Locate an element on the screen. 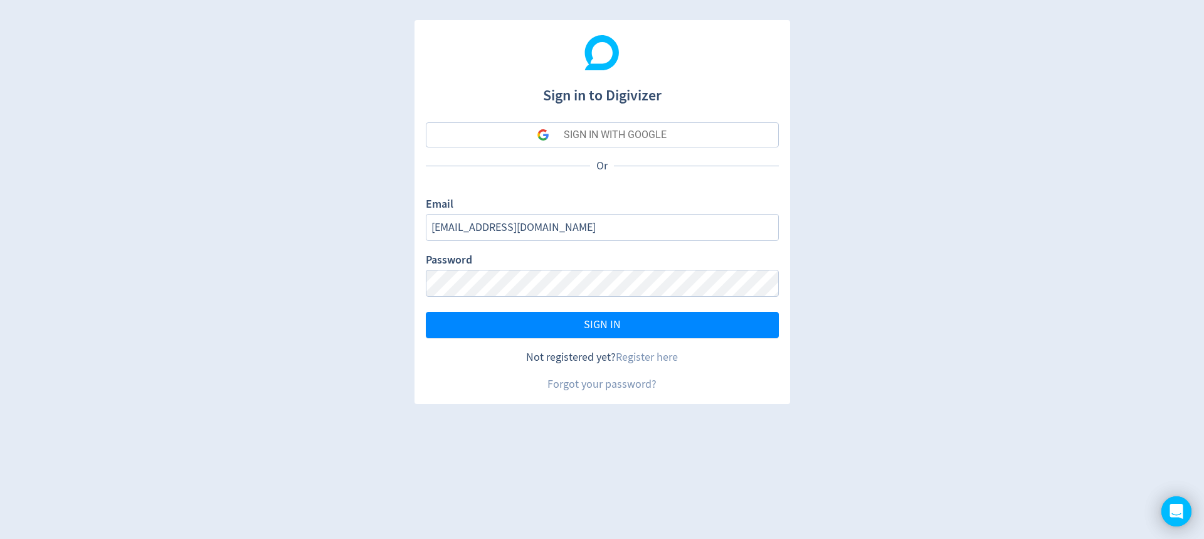 This screenshot has width=1204, height=539. img: Digivizer Logo is located at coordinates (602, 53).